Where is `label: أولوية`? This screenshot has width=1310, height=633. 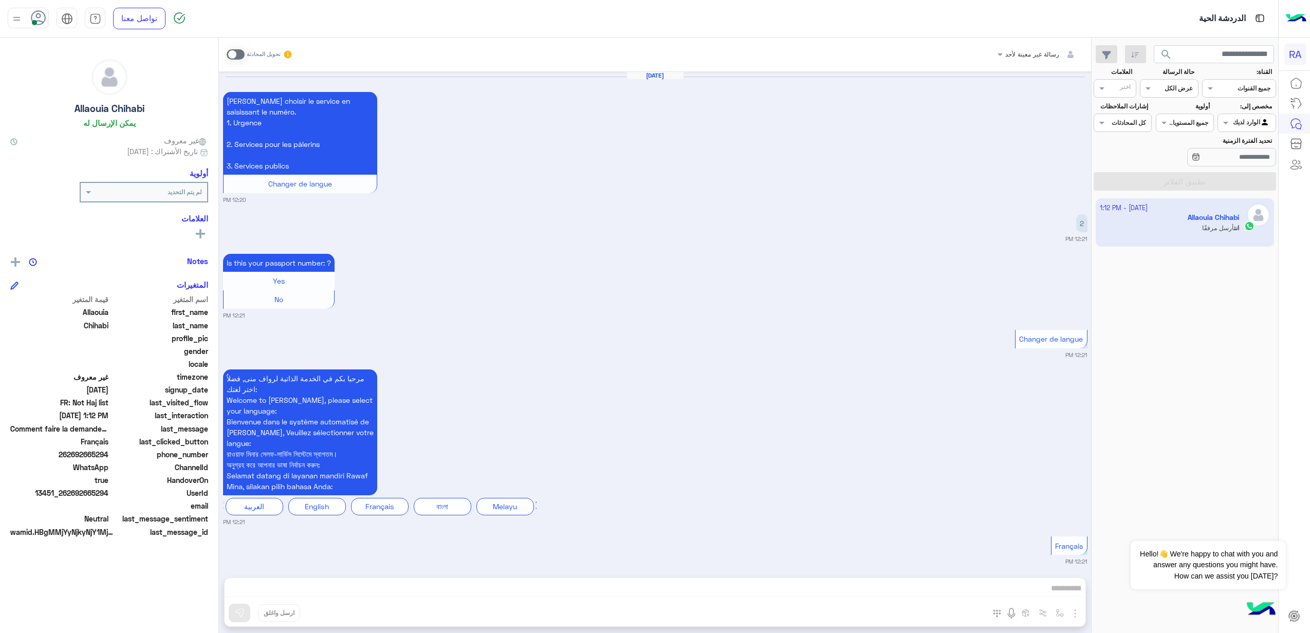
label: أولوية is located at coordinates (1183, 106).